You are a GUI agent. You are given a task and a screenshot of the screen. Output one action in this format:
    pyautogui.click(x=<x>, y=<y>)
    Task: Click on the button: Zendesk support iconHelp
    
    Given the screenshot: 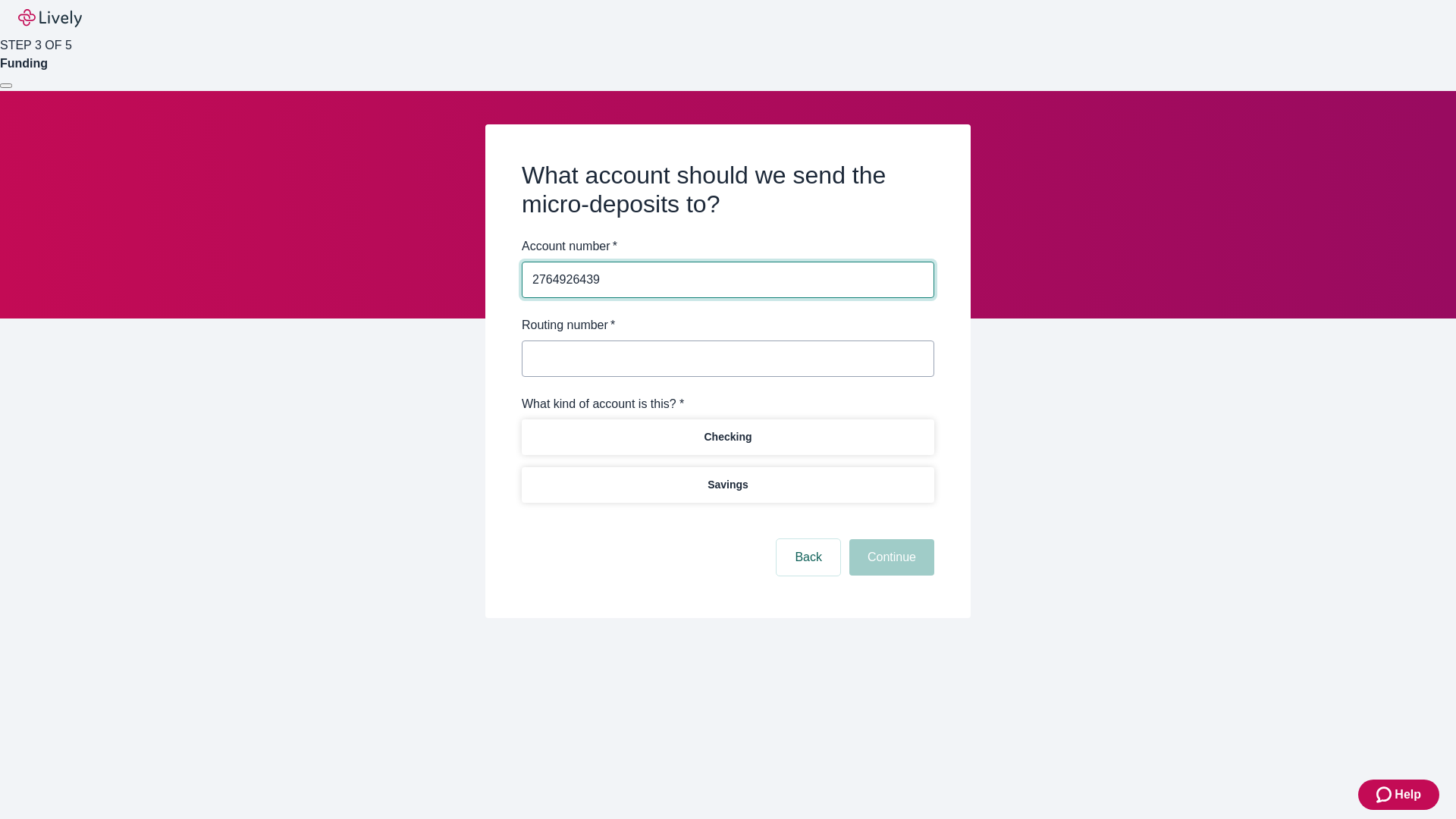 What is the action you would take?
    pyautogui.click(x=1399, y=795)
    